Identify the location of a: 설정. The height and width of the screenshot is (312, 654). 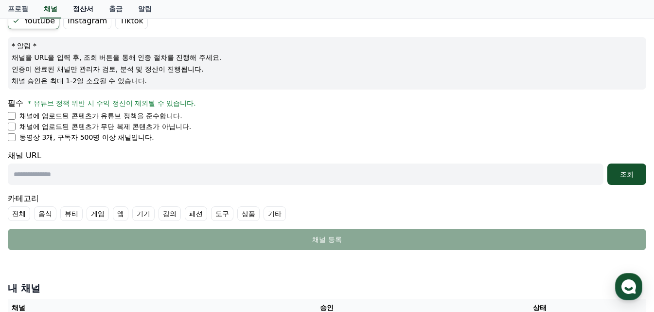
(156, 243).